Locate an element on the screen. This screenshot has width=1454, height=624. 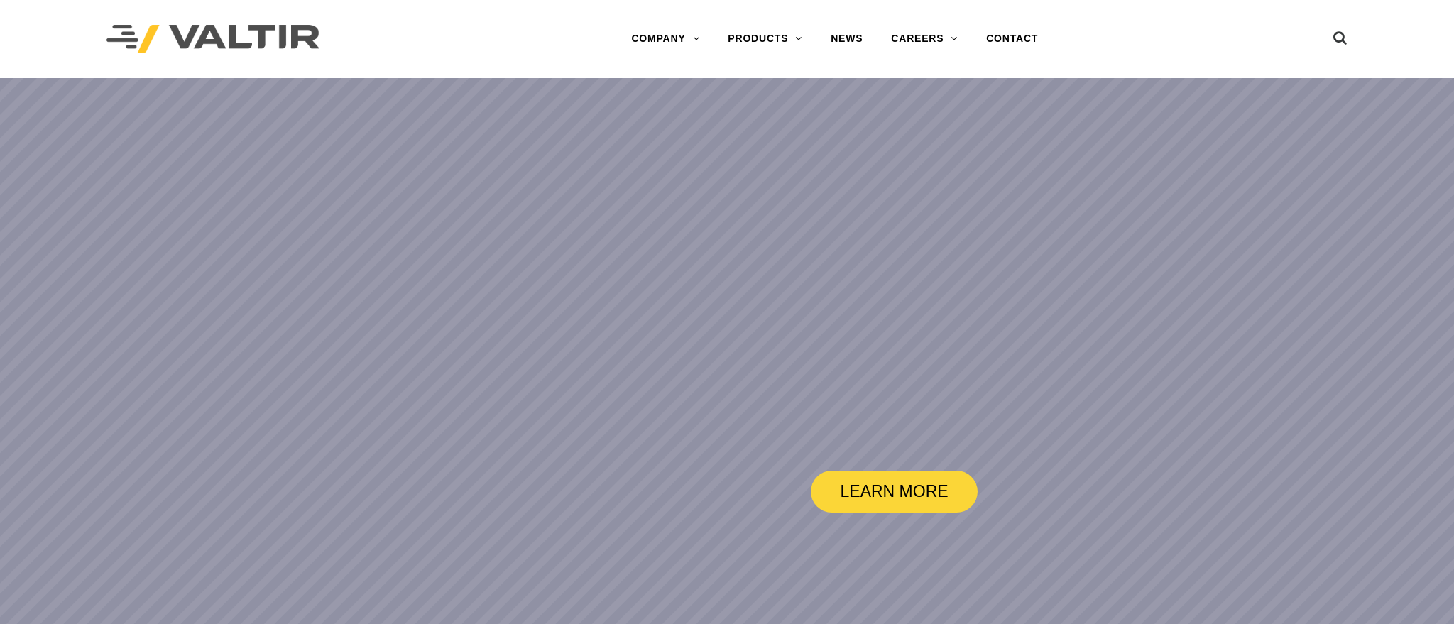
a: NEWS is located at coordinates (847, 39).